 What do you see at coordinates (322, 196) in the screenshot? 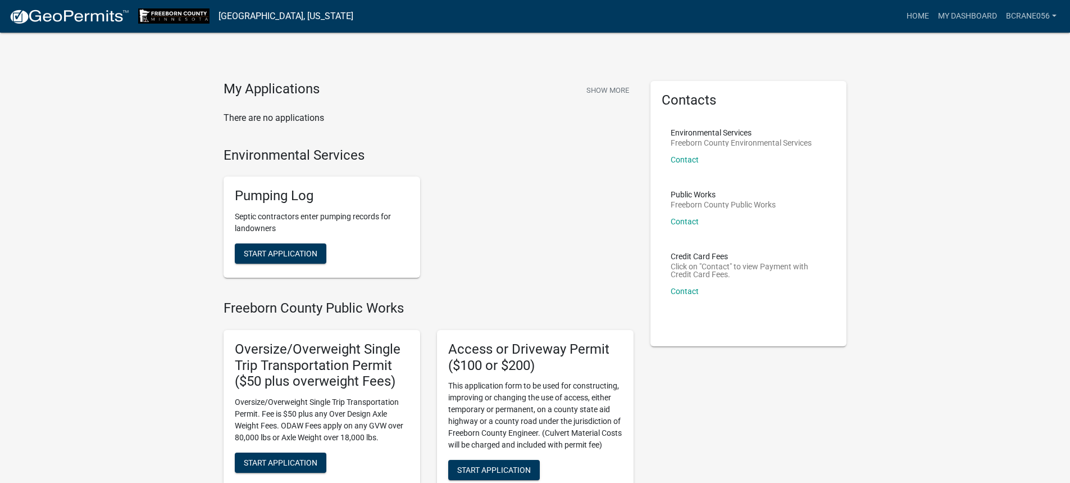
I see `h5: Pumping Log` at bounding box center [322, 196].